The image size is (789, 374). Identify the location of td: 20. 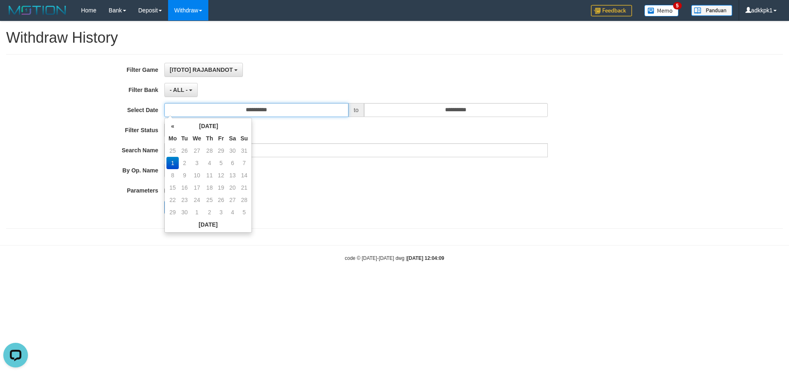
(232, 188).